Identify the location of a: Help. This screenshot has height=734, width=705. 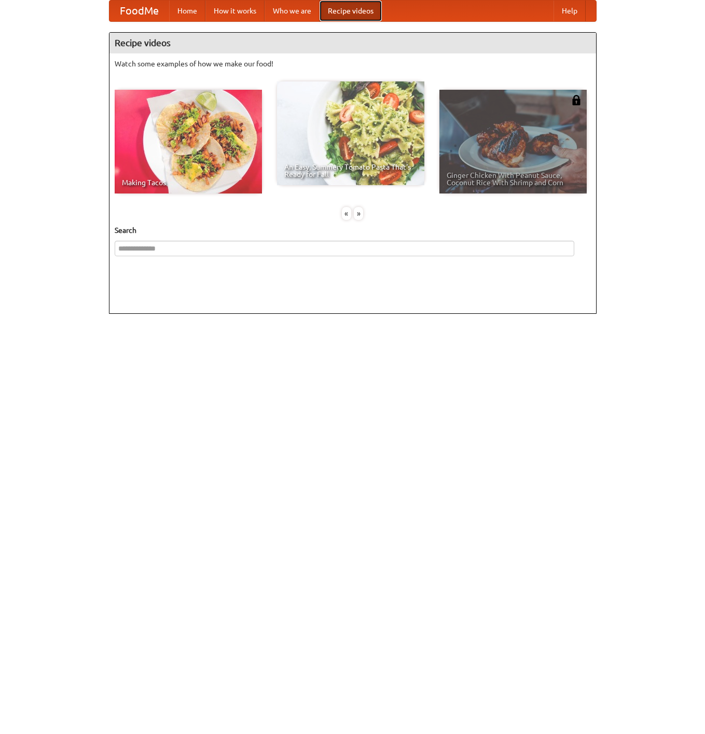
(570, 11).